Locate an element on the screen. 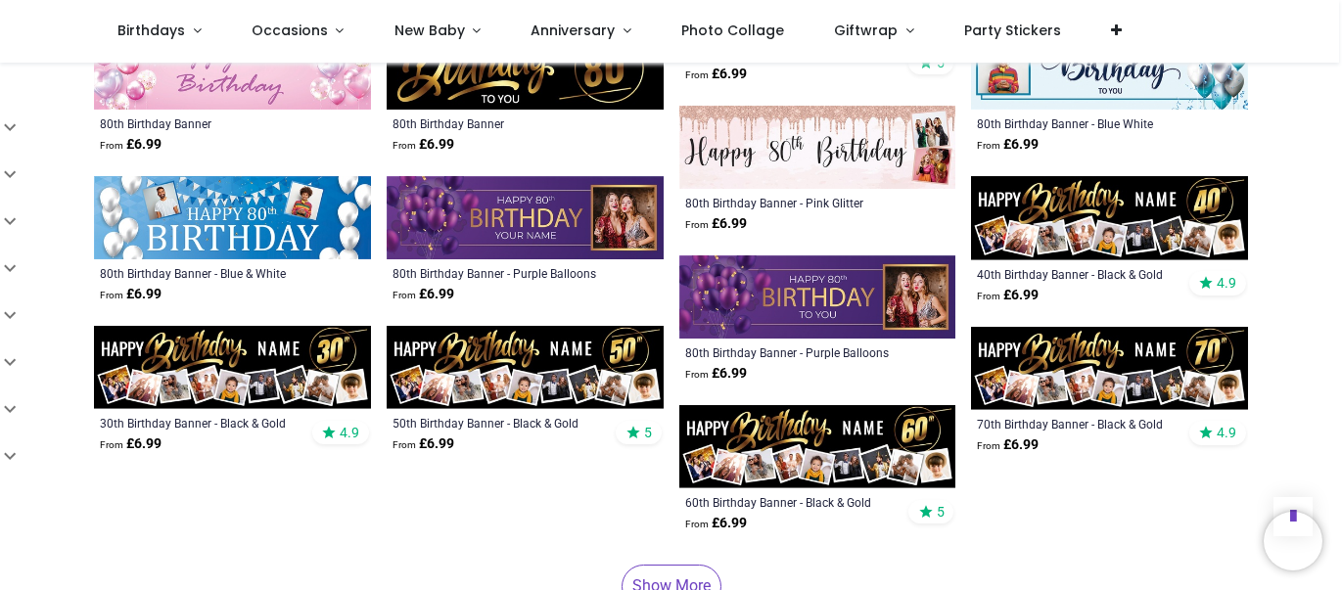  img: Personalised Happy 80th Birthday Banner - Blue White Balloons - 1 Photo Upload is located at coordinates (1109, 68).